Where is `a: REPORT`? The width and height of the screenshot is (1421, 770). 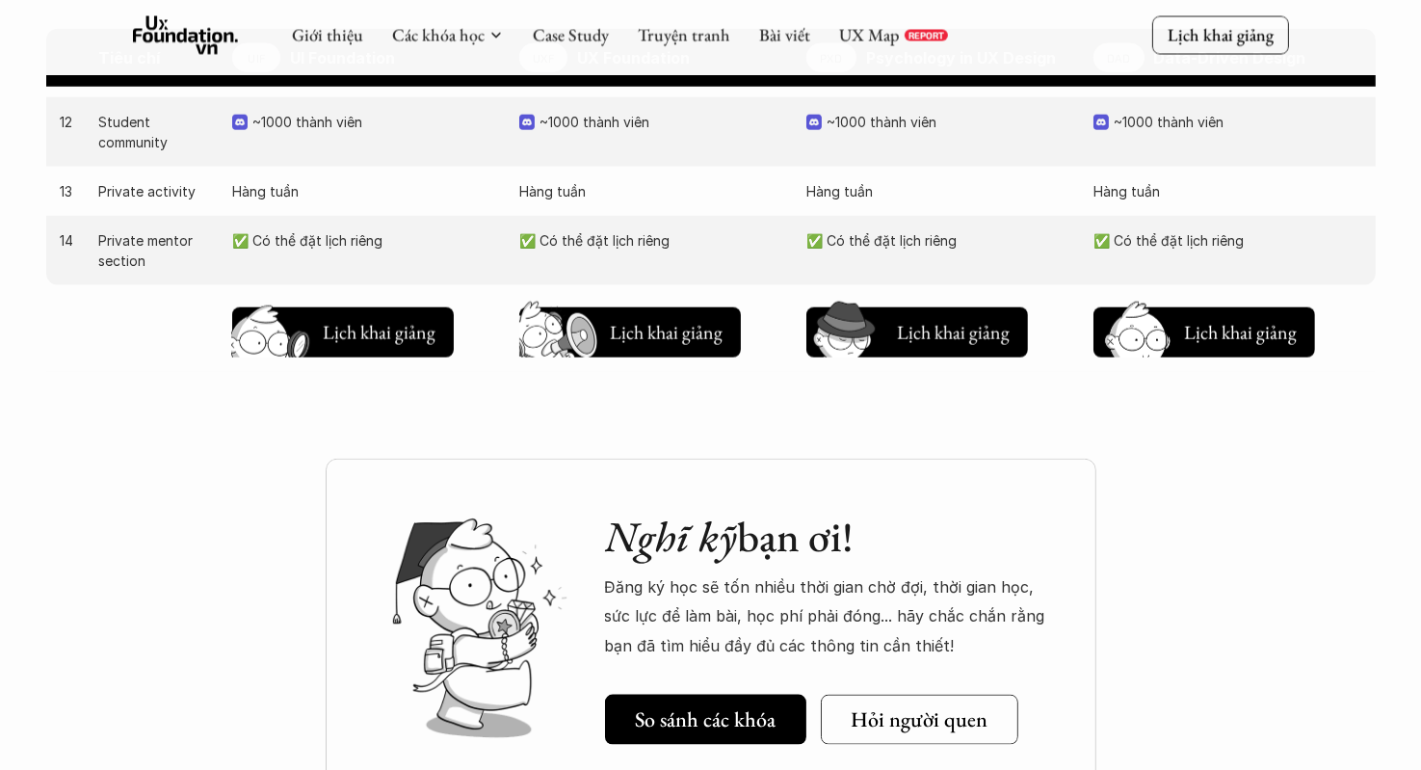
a: REPORT is located at coordinates (926, 35).